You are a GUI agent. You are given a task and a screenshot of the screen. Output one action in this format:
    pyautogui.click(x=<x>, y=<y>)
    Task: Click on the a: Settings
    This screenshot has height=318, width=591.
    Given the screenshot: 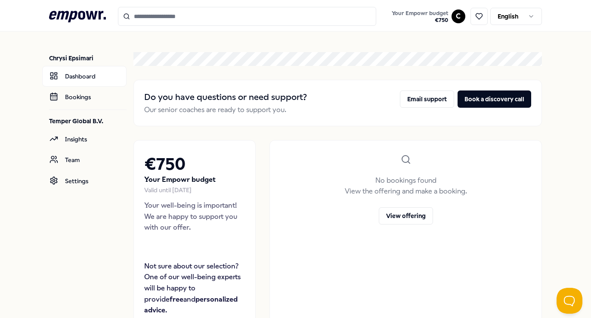 What is the action you would take?
    pyautogui.click(x=84, y=181)
    